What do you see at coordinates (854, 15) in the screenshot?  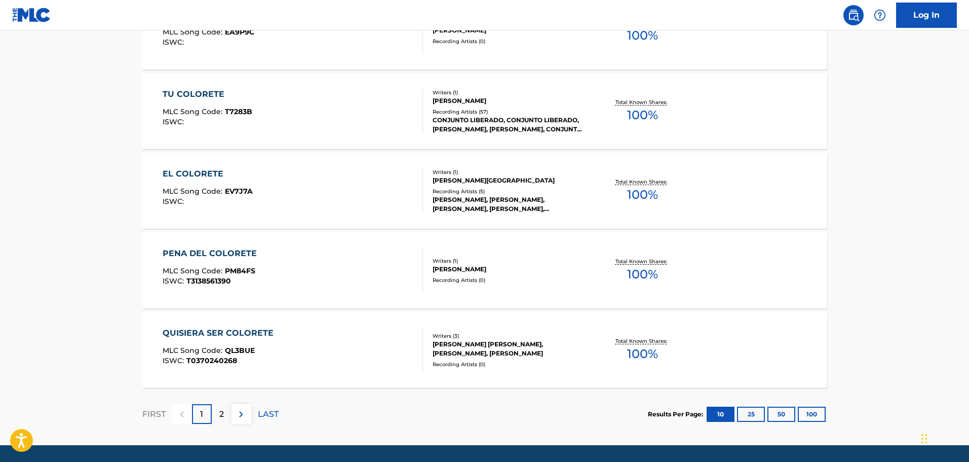 I see `a: Public Search` at bounding box center [854, 15].